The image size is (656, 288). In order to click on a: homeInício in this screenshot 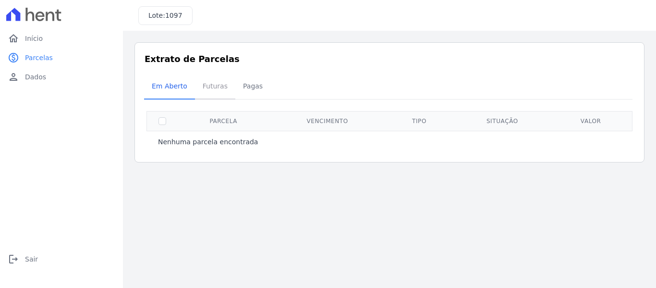, I will do `click(61, 38)`.